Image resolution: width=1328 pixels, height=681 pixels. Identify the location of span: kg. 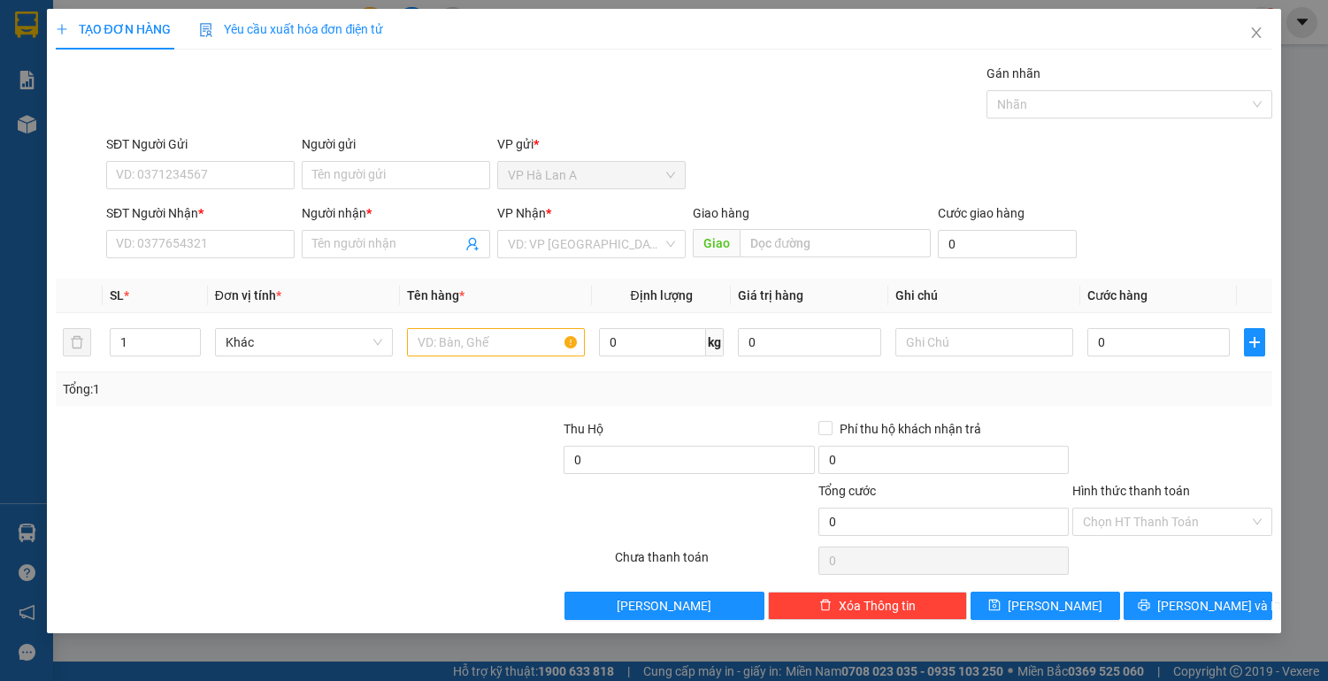
(715, 342).